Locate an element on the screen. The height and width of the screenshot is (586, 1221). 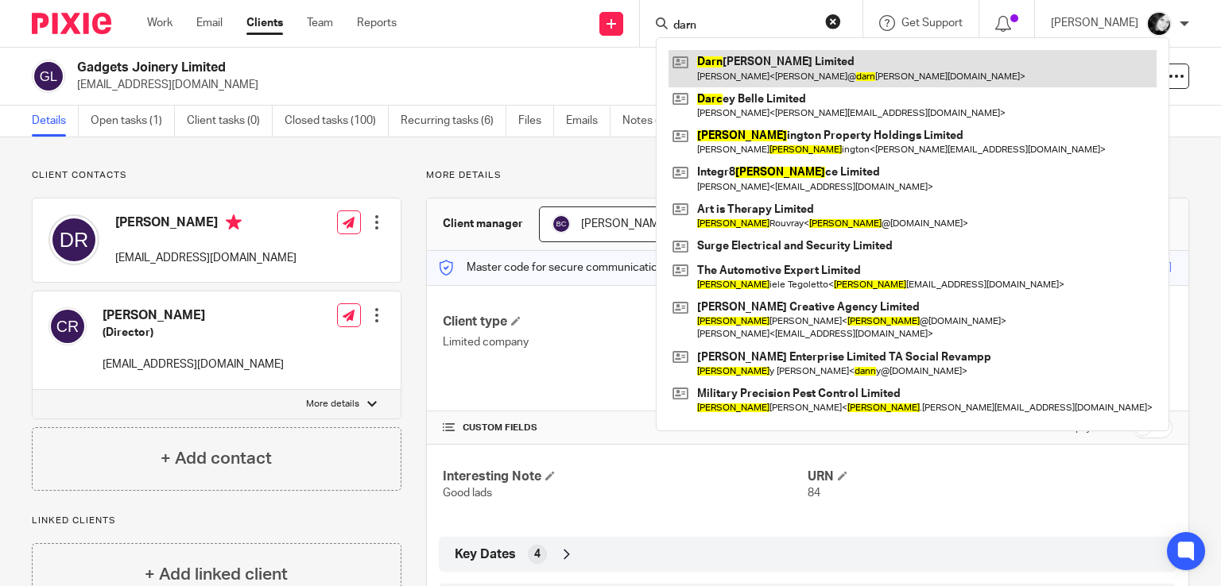
span: 84 is located at coordinates (814, 493).